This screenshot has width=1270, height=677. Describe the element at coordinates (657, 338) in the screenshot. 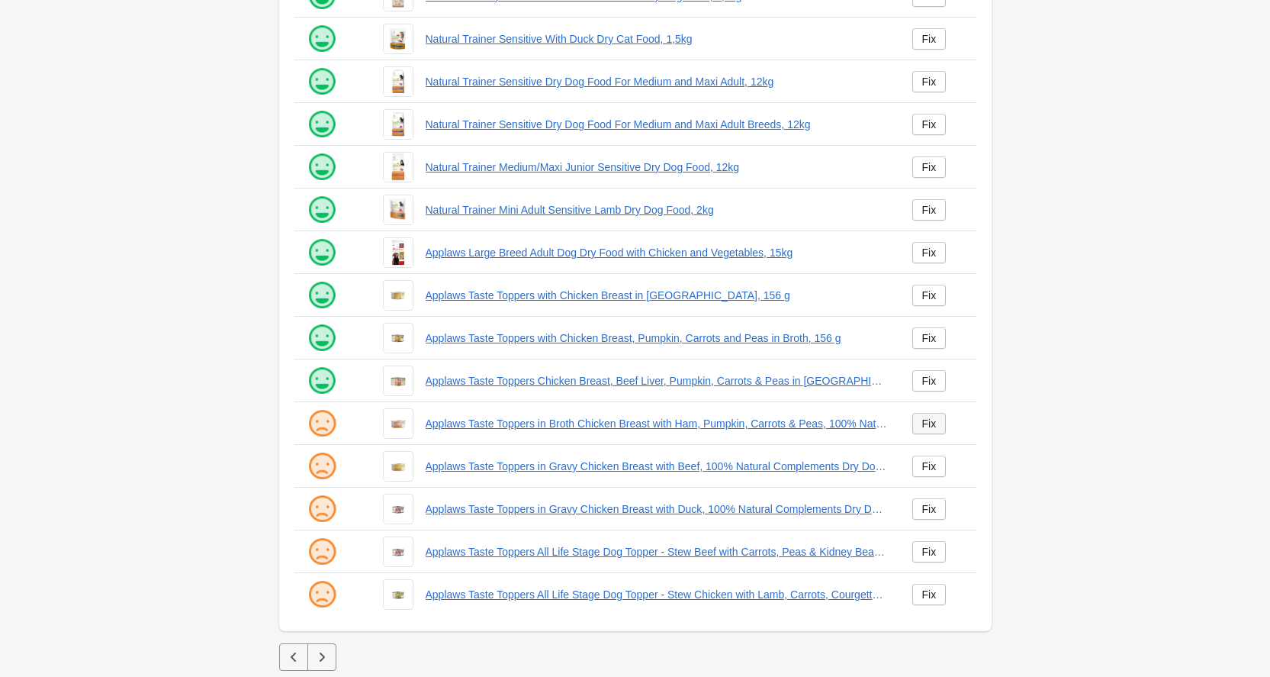

I see `a: Applaws Taste Toppers with Chicken Breast, Pumpkin, Carrots and Peas in Broth, 156 g` at that location.